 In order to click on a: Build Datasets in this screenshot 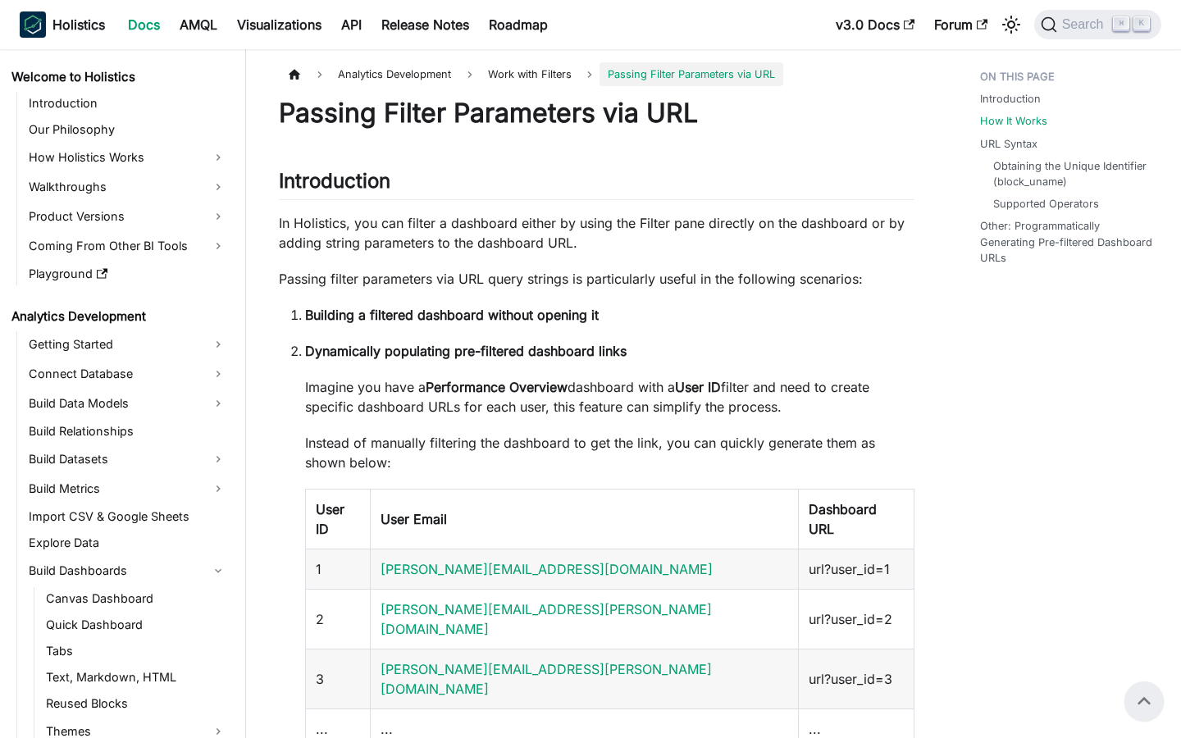, I will do `click(127, 459)`.